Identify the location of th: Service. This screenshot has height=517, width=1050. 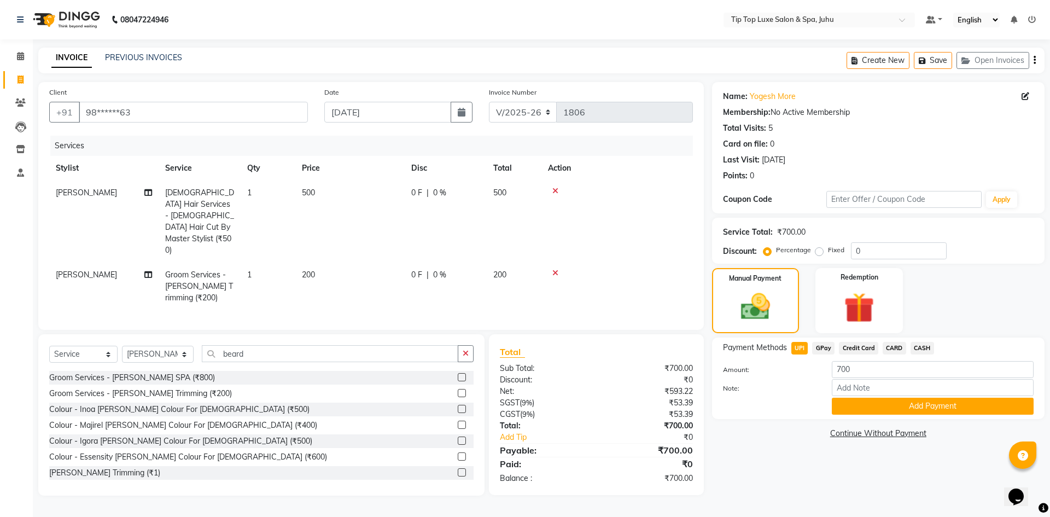
(200, 168).